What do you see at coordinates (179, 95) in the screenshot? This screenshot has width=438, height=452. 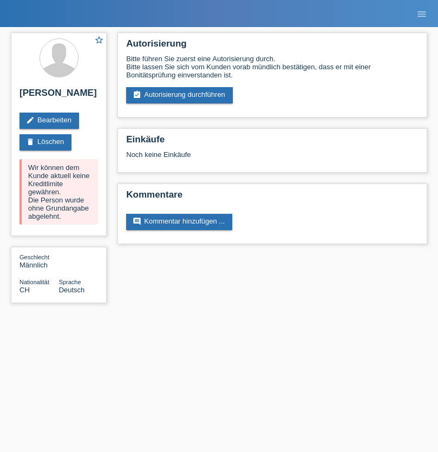 I see `a: assignment_turned_inAutorisierung durchführen` at bounding box center [179, 95].